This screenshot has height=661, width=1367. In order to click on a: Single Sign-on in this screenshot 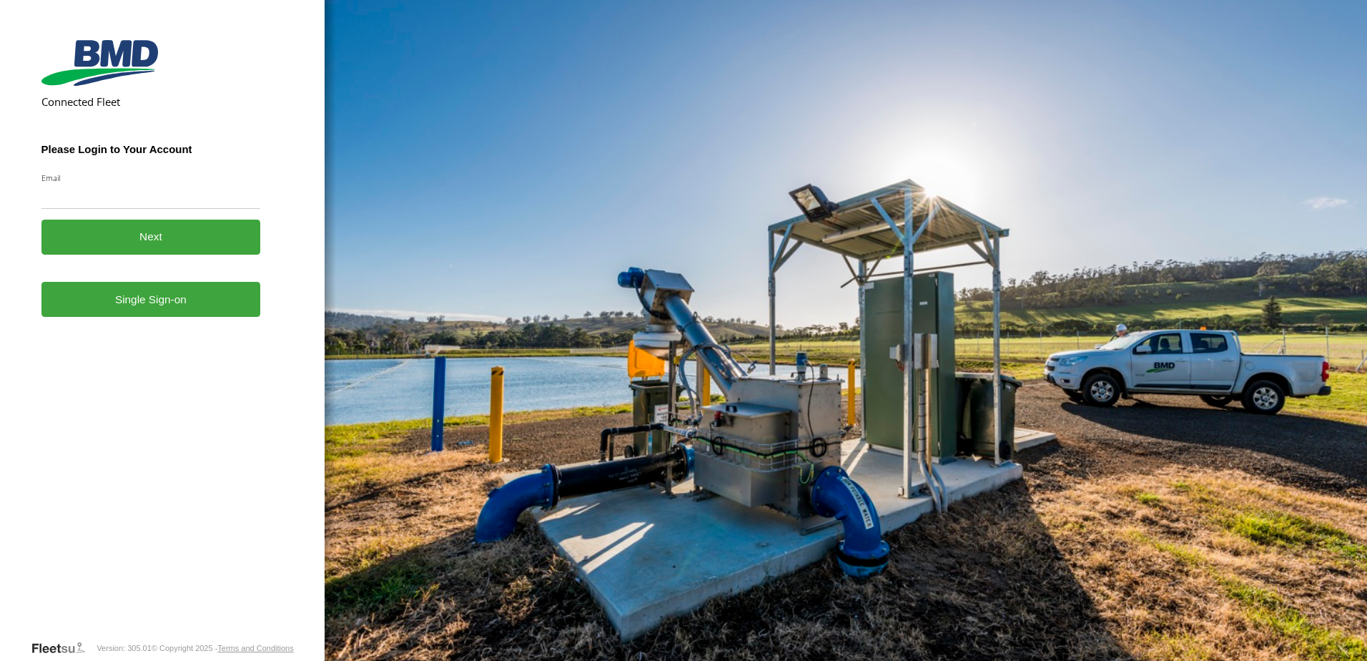, I will do `click(151, 299)`.